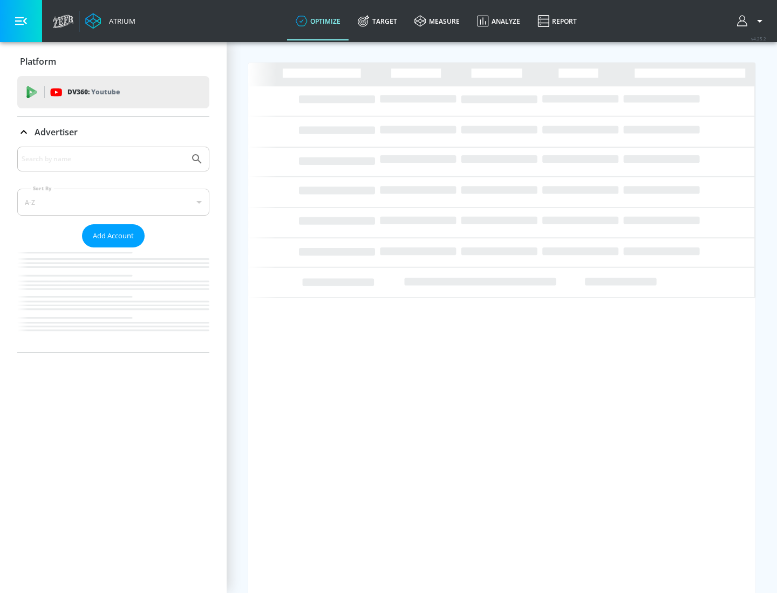  I want to click on div: A-Z, so click(113, 202).